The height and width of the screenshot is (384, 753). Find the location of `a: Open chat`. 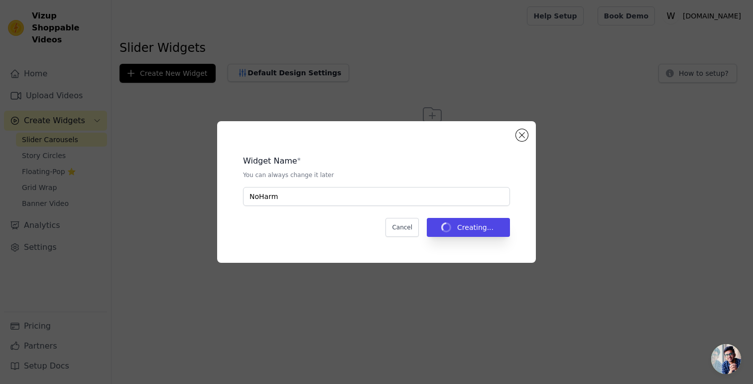

a: Open chat is located at coordinates (727, 359).